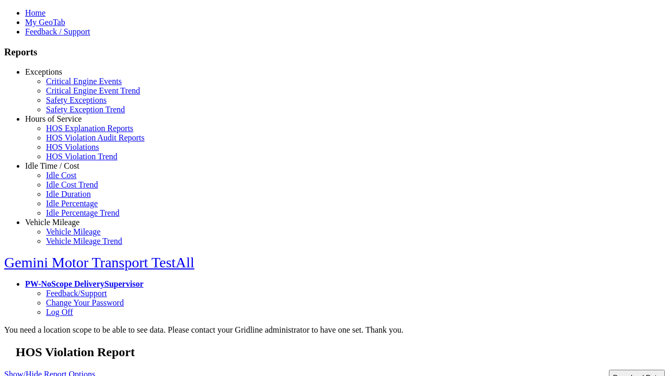 The width and height of the screenshot is (669, 376). Describe the element at coordinates (53, 119) in the screenshot. I see `a: Hours of Service` at that location.